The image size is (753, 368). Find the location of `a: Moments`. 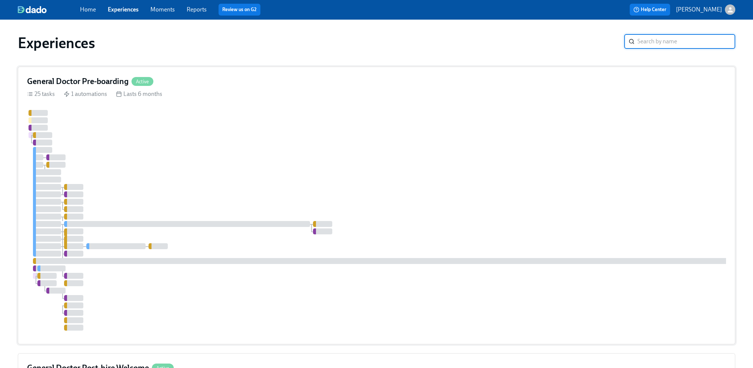

a: Moments is located at coordinates (163, 9).